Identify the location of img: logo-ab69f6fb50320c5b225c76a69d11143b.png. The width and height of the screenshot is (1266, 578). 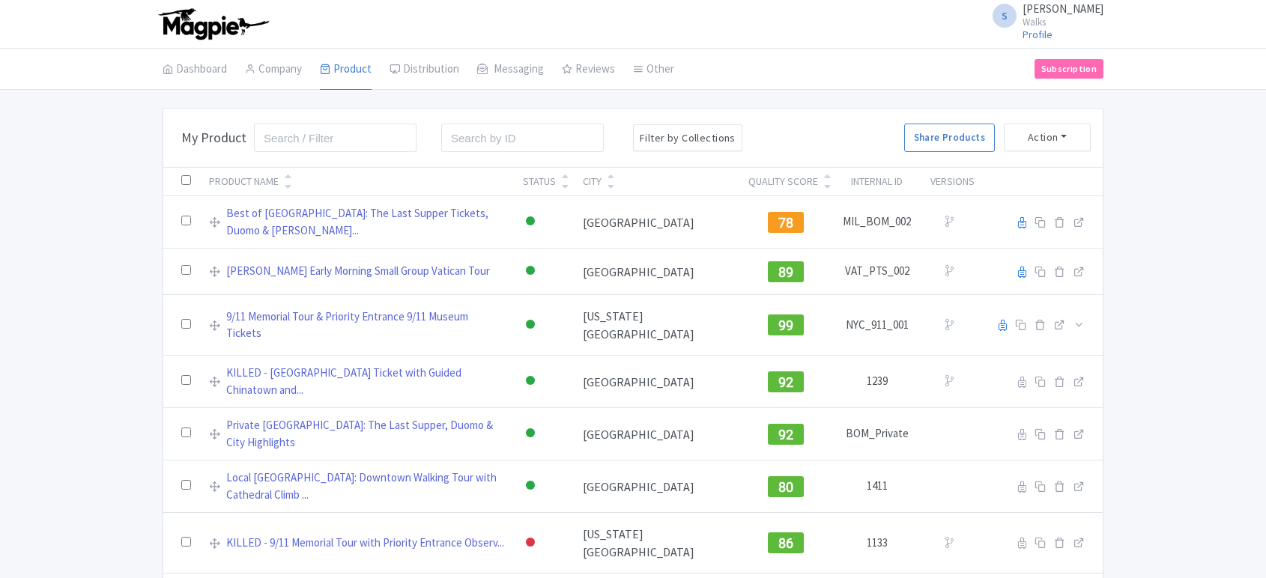
(213, 24).